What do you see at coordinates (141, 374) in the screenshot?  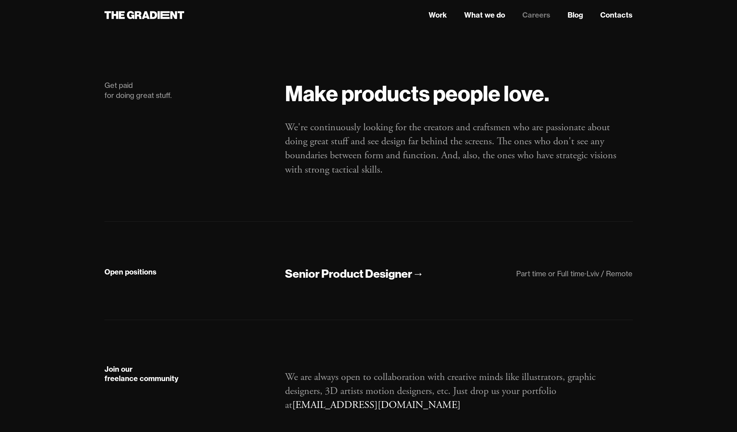 I see `strong: Join our freelance community` at bounding box center [141, 374].